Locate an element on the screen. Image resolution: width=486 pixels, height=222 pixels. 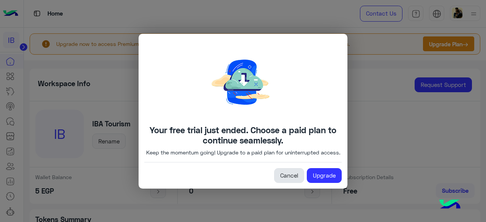
p: Keep the momentum going! Upgrade to a paid plan for uninterrupted access. is located at coordinates (243, 152).